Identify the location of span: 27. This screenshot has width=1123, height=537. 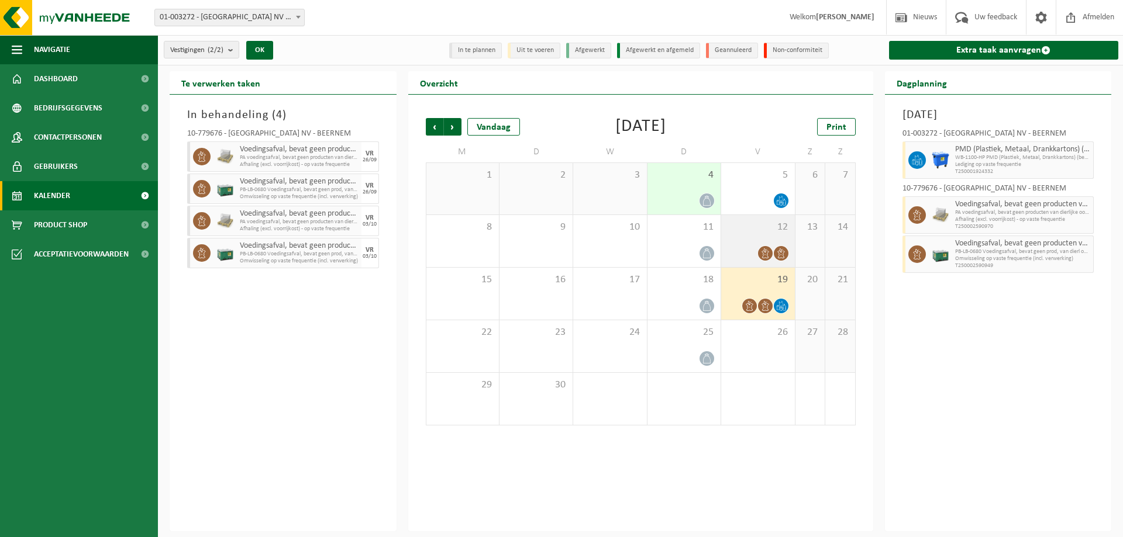
(810, 333).